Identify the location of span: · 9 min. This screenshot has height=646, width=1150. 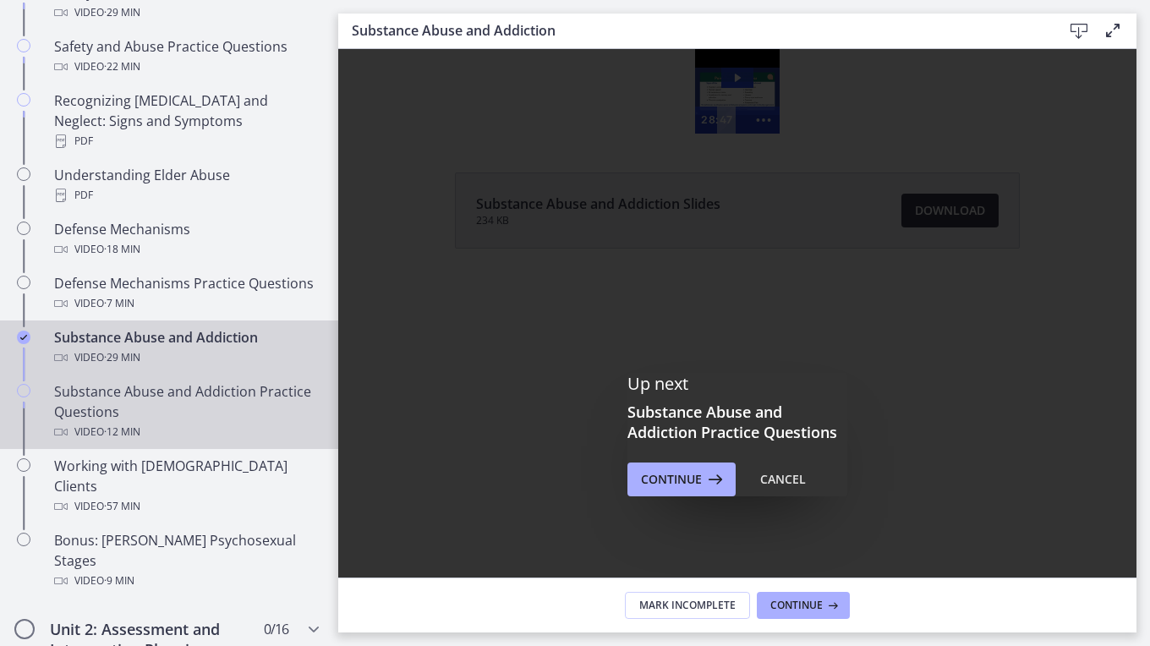
(119, 581).